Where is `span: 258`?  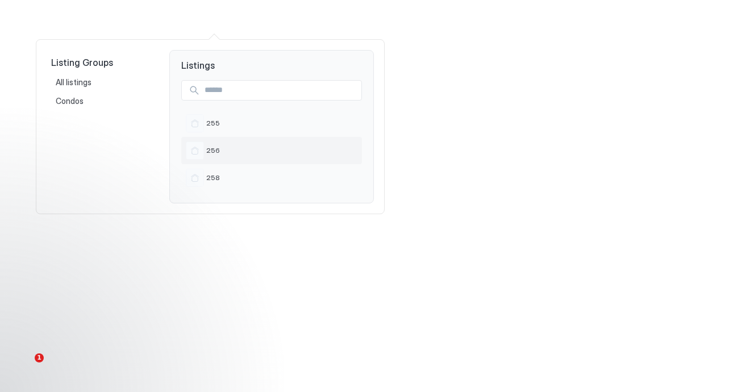 span: 258 is located at coordinates (282, 177).